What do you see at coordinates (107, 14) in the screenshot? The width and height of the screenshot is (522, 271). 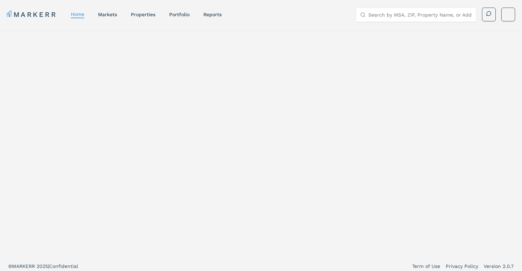 I see `a: markets` at bounding box center [107, 14].